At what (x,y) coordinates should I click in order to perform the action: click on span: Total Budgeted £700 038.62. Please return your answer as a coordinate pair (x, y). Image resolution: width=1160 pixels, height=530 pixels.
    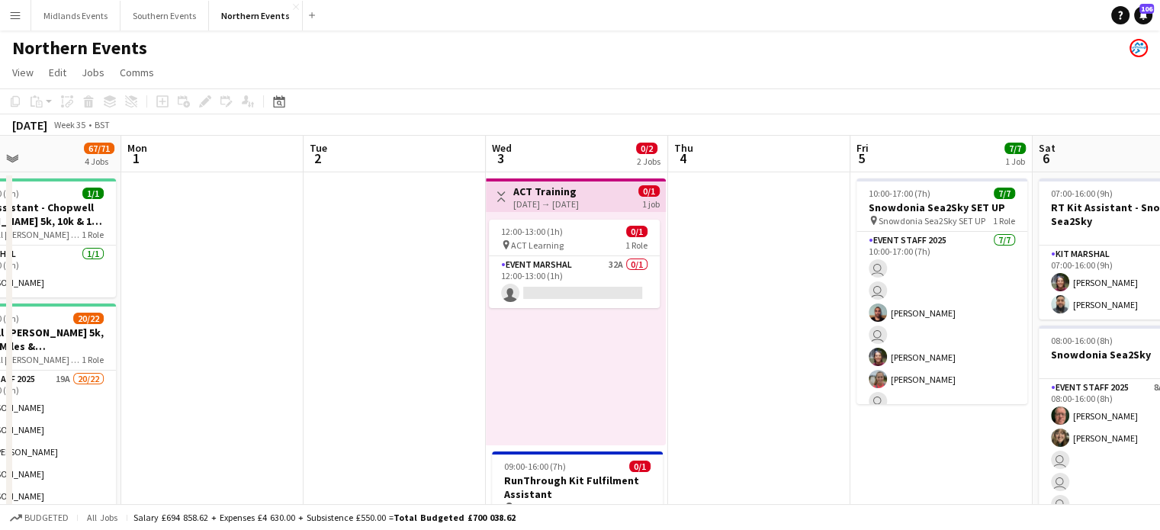
    Looking at the image, I should click on (455, 517).